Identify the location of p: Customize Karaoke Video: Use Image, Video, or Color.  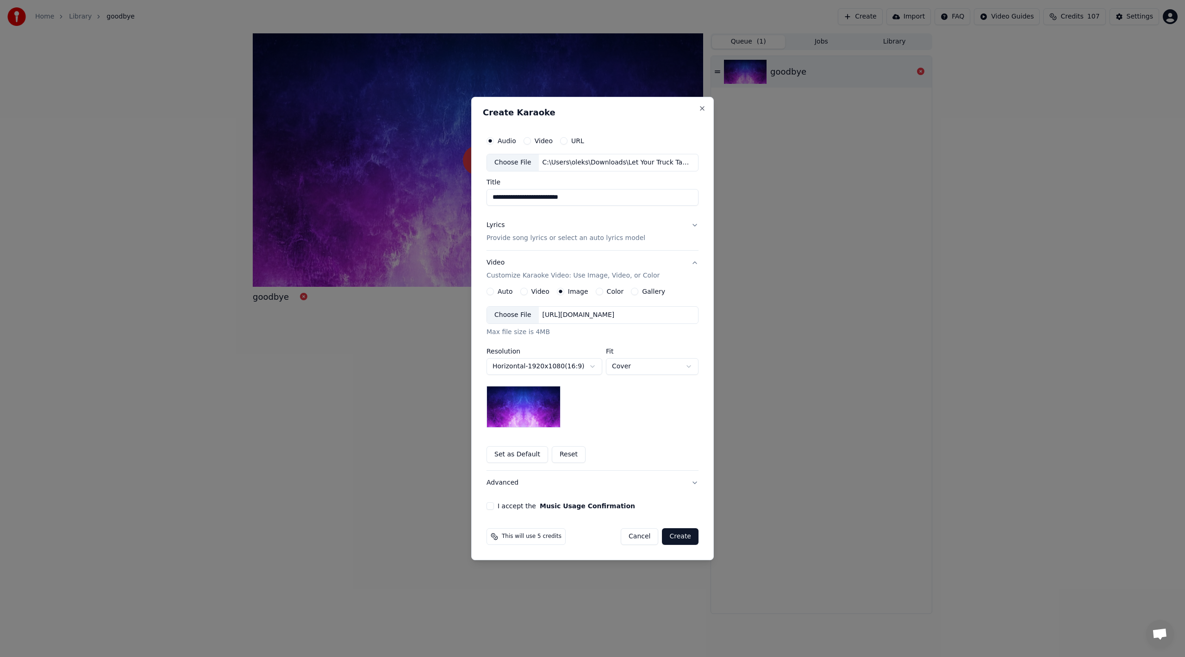
(573, 276).